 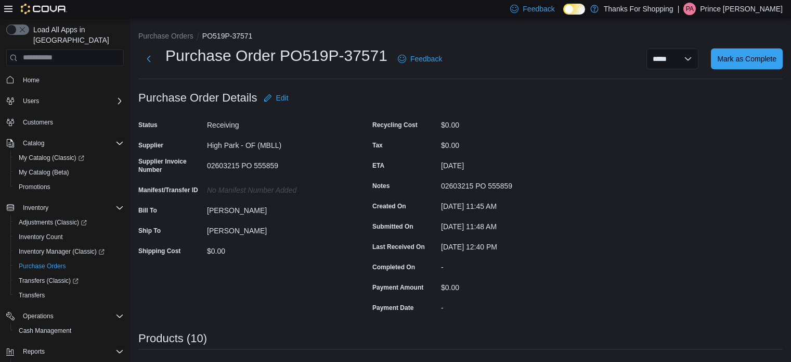 What do you see at coordinates (393, 226) in the screenshot?
I see `label: Submitted On` at bounding box center [393, 226].